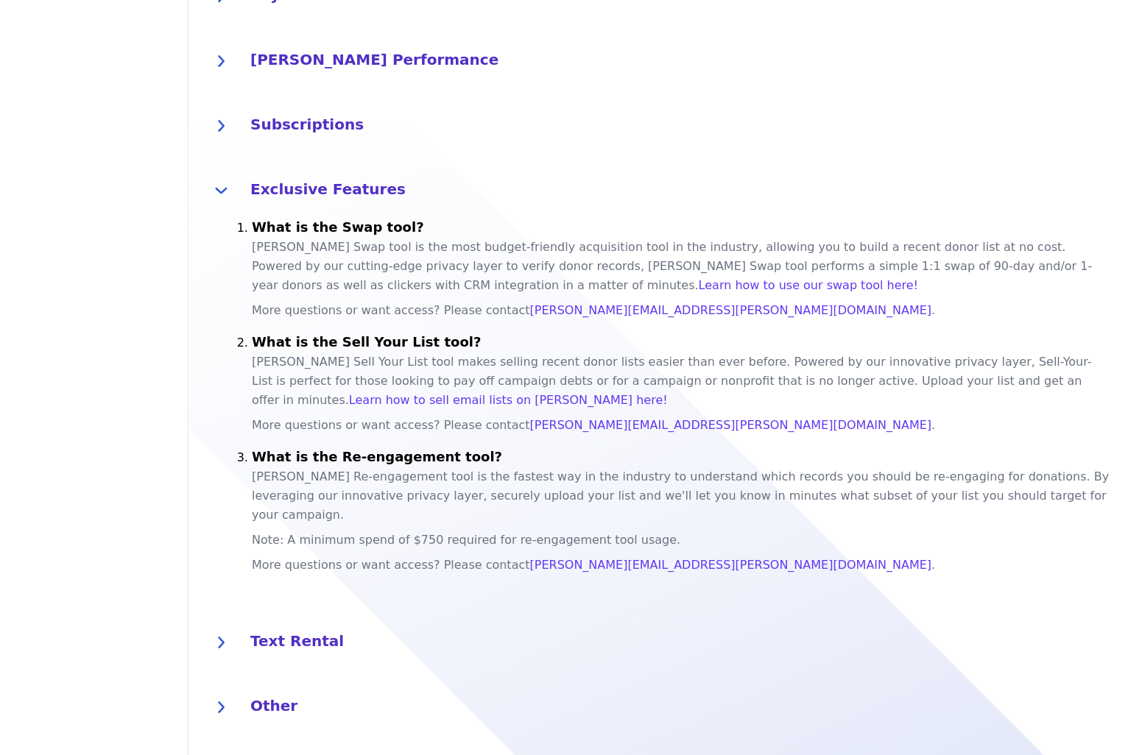 This screenshot has height=755, width=1128. I want to click on a: Learn how to use our swap tool here!, so click(808, 285).